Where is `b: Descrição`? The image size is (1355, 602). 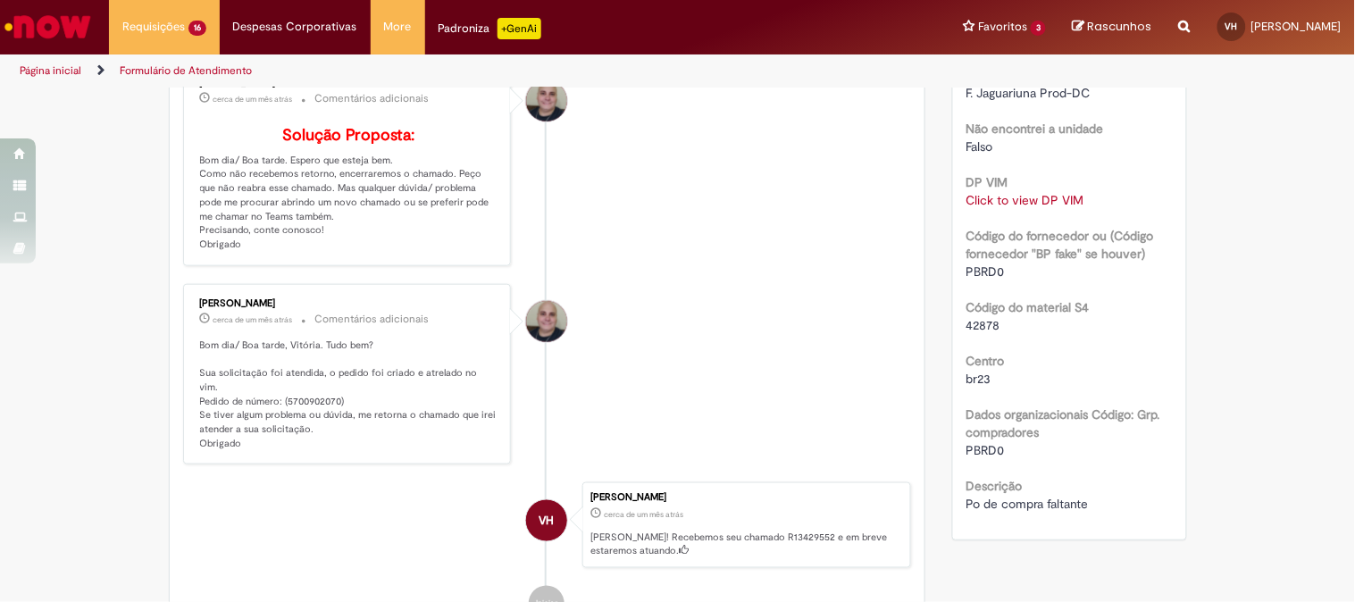 b: Descrição is located at coordinates (994, 486).